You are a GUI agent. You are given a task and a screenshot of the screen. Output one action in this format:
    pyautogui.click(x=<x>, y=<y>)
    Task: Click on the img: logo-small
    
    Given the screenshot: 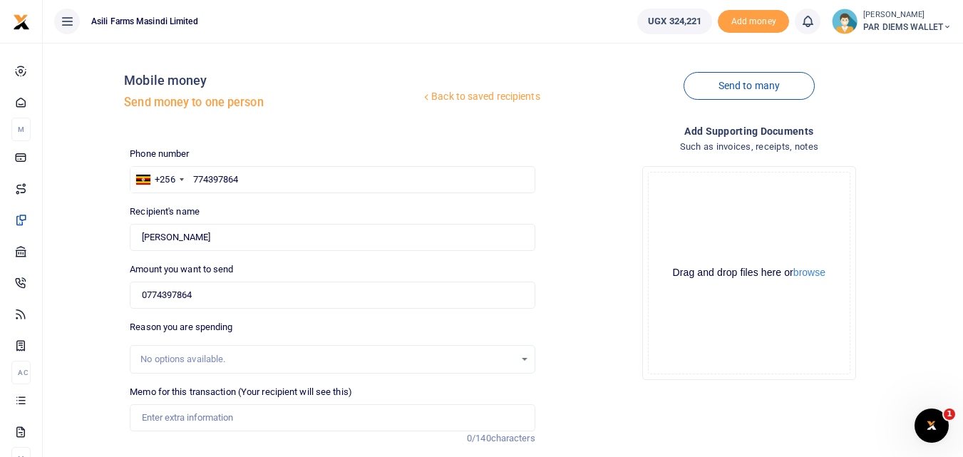 What is the action you would take?
    pyautogui.click(x=21, y=22)
    